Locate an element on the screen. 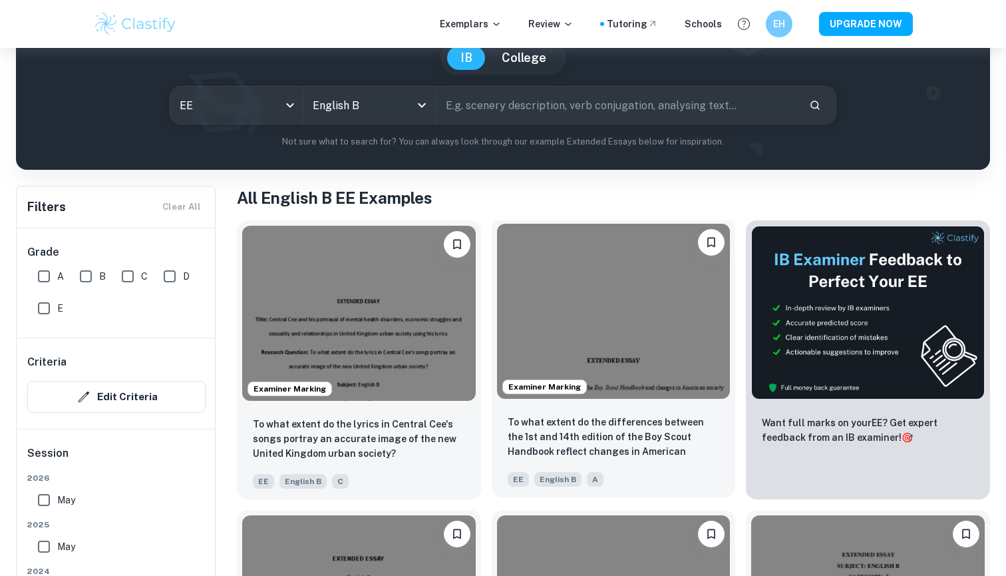  button: College is located at coordinates (524, 58).